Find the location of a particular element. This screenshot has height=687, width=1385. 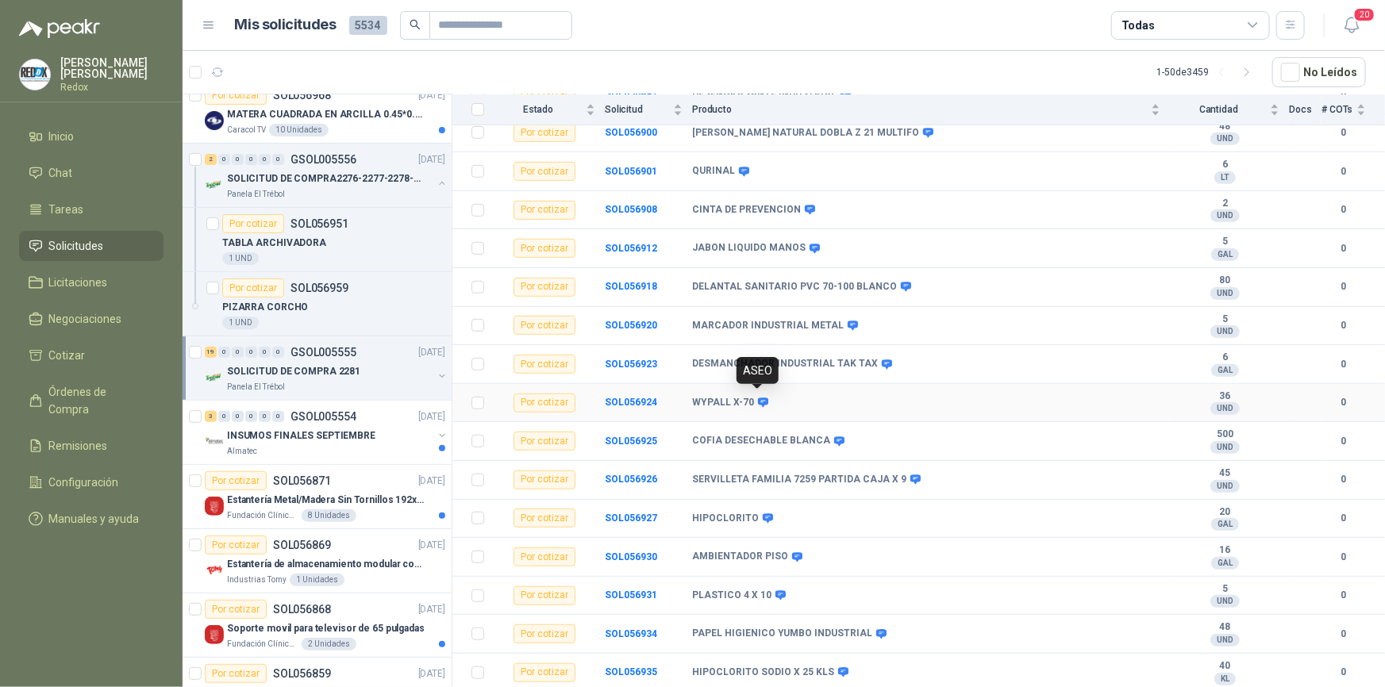

b: SOL056901 is located at coordinates (631, 171).